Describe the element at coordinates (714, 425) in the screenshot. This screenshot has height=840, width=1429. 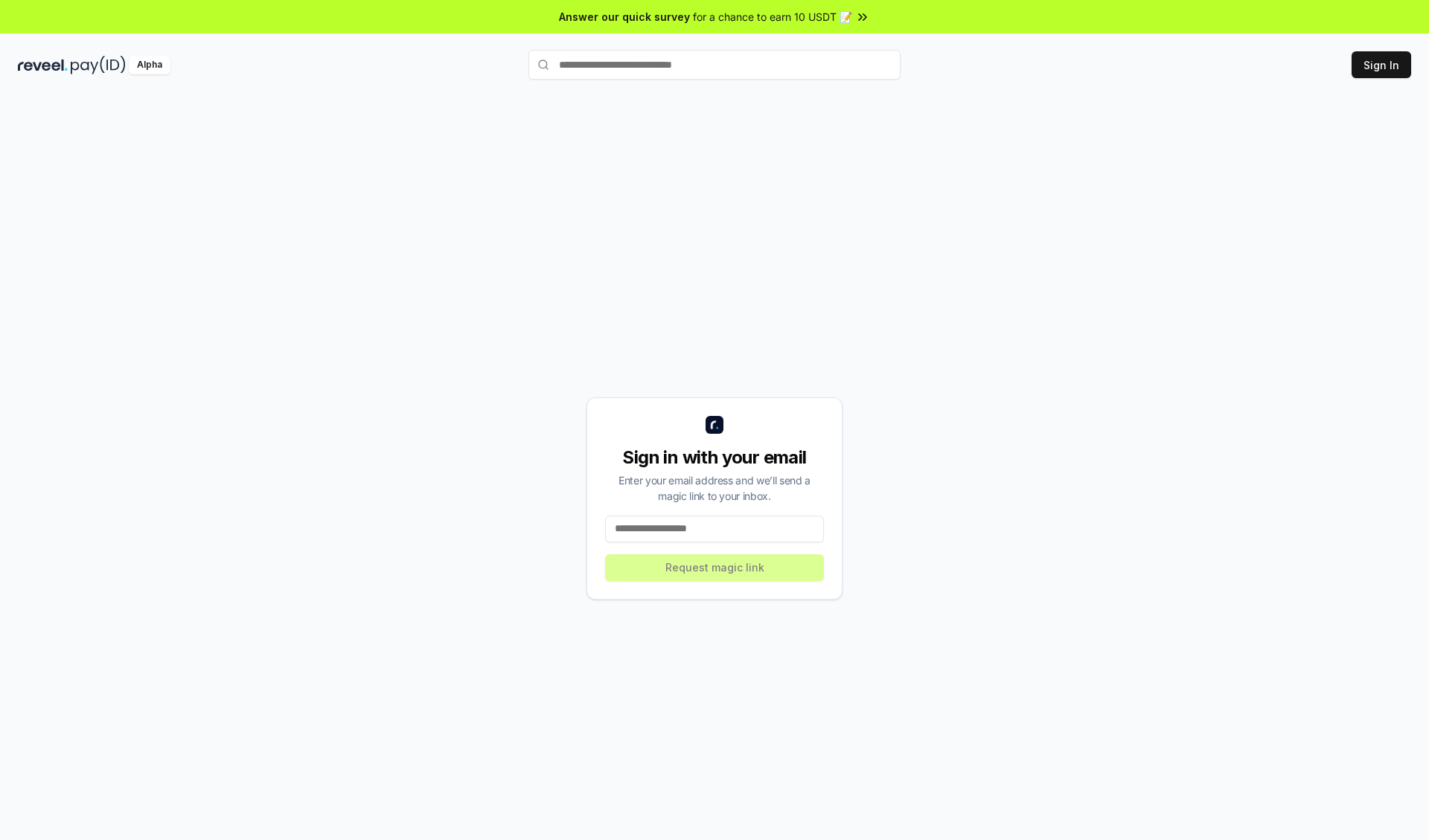
I see `img: logo_small` at that location.